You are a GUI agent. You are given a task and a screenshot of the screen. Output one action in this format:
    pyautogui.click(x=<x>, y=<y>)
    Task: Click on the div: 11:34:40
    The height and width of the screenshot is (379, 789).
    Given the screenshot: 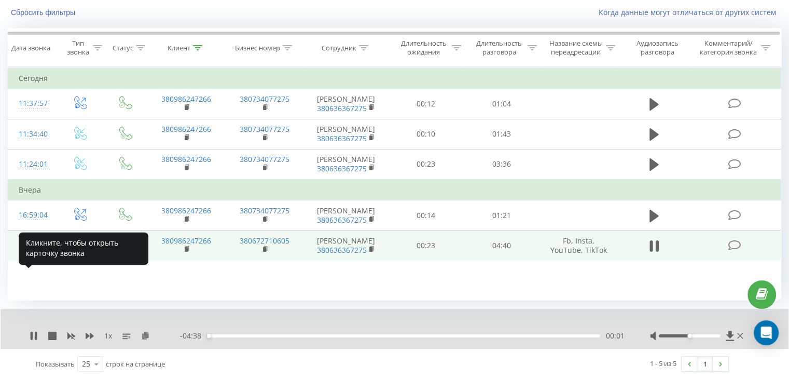 What is the action you would take?
    pyautogui.click(x=32, y=134)
    